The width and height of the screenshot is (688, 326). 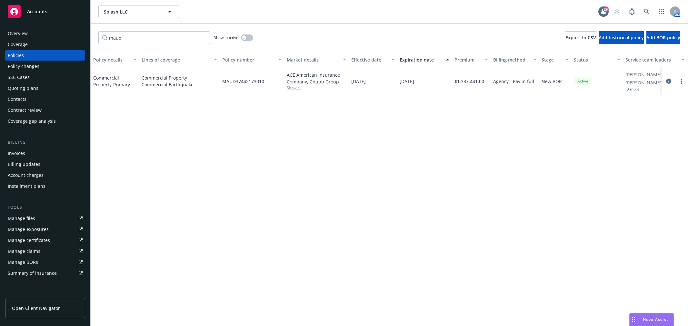 I want to click on span: Splash LLC, so click(x=132, y=12).